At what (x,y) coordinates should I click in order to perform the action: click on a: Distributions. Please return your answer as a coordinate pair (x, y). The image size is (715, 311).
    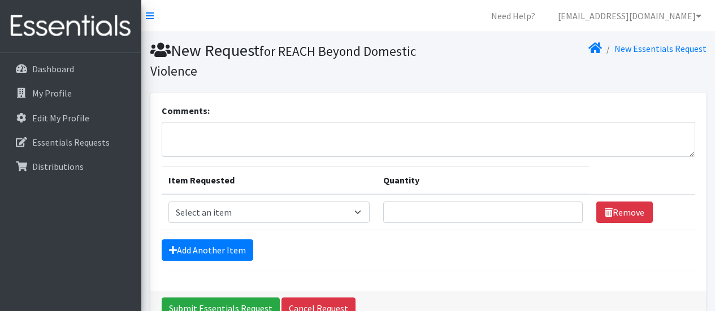
    Looking at the image, I should click on (71, 167).